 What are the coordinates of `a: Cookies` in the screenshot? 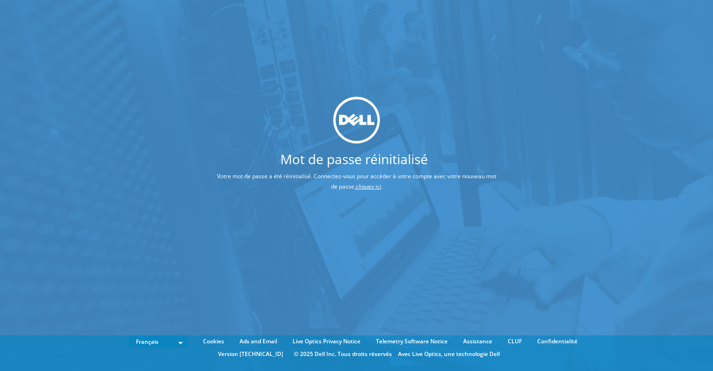 It's located at (213, 341).